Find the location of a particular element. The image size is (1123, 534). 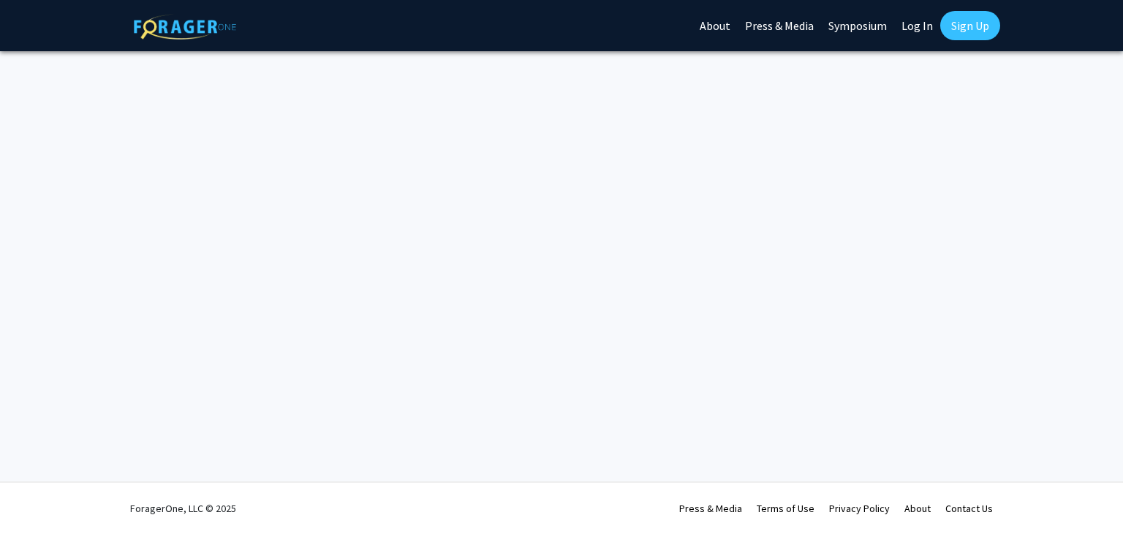

a: Terms of Use is located at coordinates (785, 508).